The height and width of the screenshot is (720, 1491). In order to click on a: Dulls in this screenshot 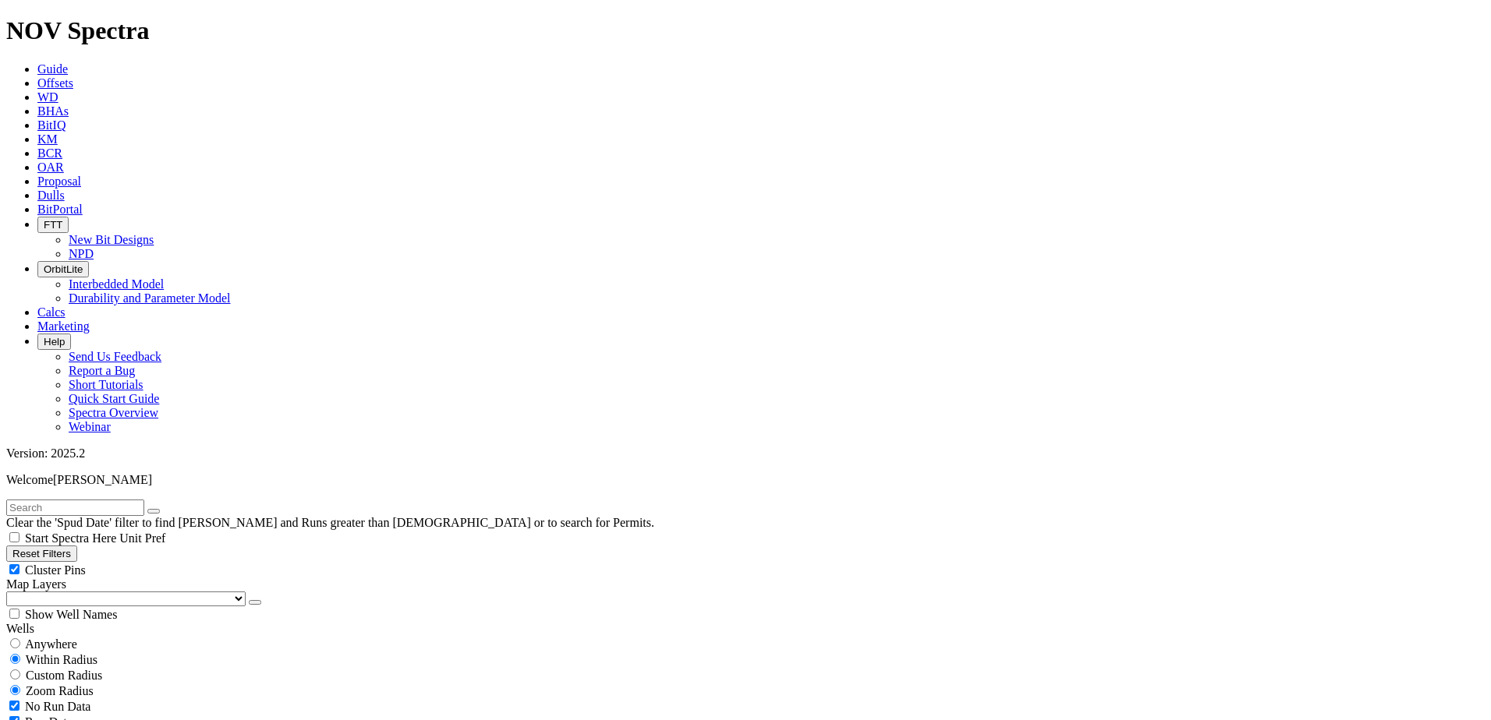, I will do `click(51, 195)`.